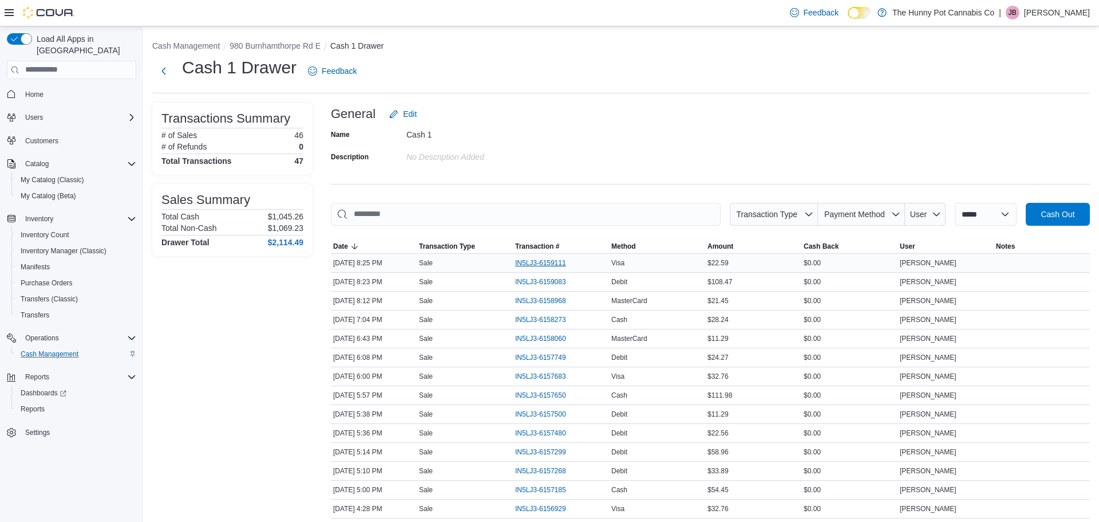 Image resolution: width=1099 pixels, height=522 pixels. What do you see at coordinates (546, 320) in the screenshot?
I see `button: IN5LJ3-6158273` at bounding box center [546, 320].